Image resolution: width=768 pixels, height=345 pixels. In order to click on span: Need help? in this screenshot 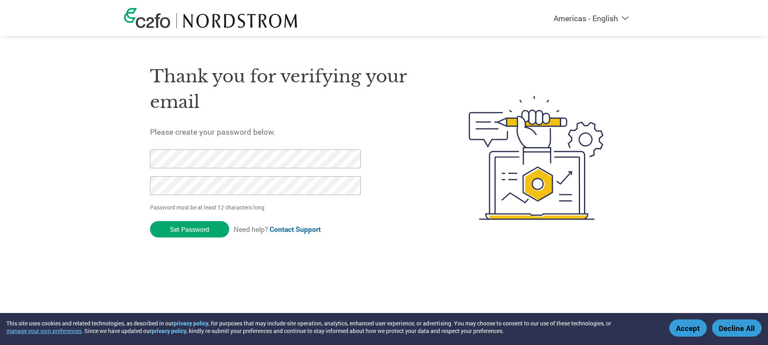, I will do `click(277, 229)`.